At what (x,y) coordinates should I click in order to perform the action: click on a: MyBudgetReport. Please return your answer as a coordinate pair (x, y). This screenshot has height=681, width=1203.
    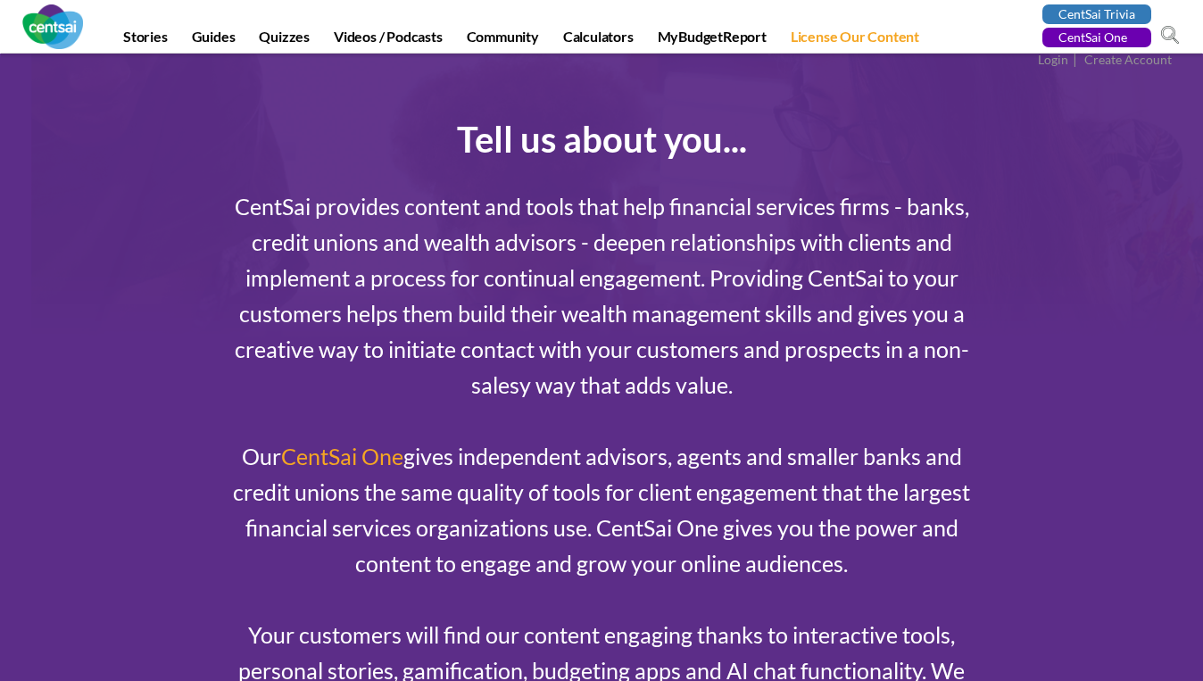
    Looking at the image, I should click on (712, 40).